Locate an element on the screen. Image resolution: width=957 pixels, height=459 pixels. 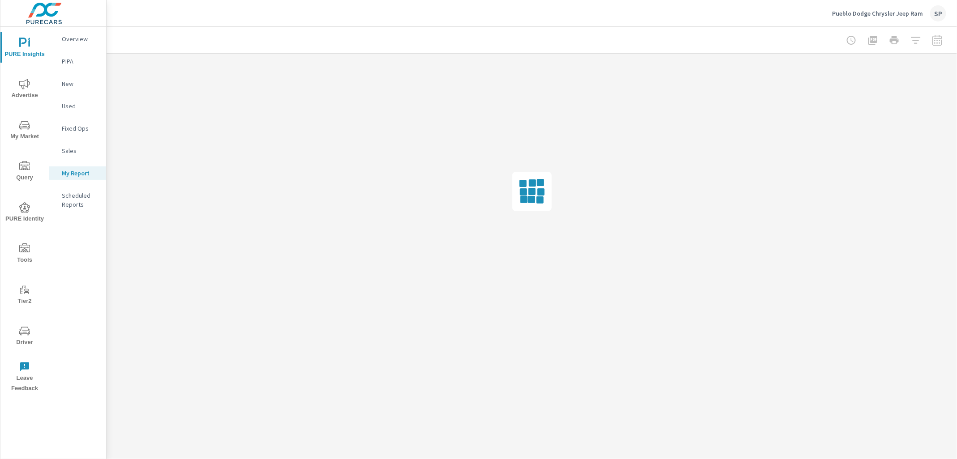
span: PURE Identity is located at coordinates (25, 213).